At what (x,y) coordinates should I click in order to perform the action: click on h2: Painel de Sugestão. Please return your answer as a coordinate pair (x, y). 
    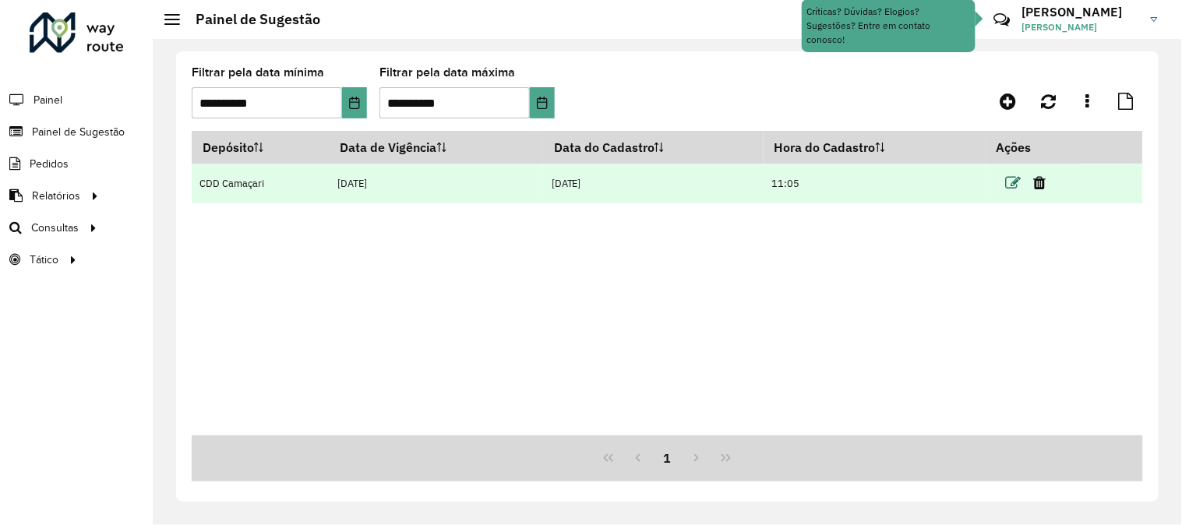
    Looking at the image, I should click on (250, 19).